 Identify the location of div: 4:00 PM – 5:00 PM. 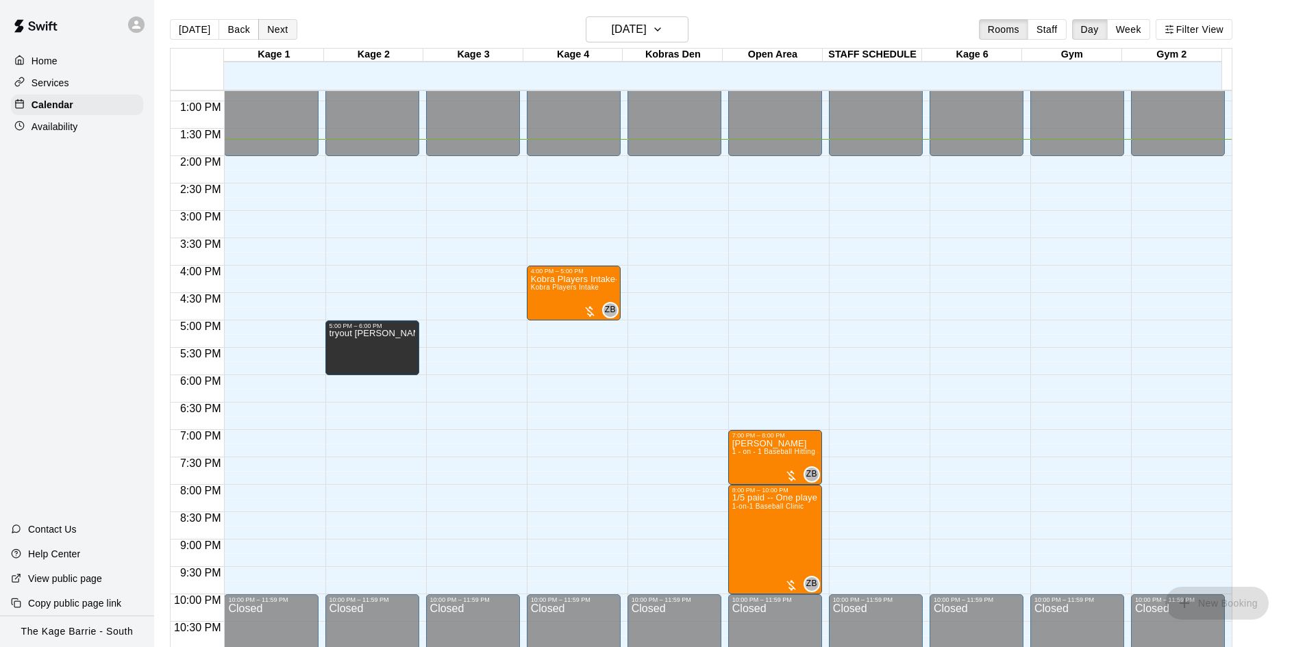
(559, 271).